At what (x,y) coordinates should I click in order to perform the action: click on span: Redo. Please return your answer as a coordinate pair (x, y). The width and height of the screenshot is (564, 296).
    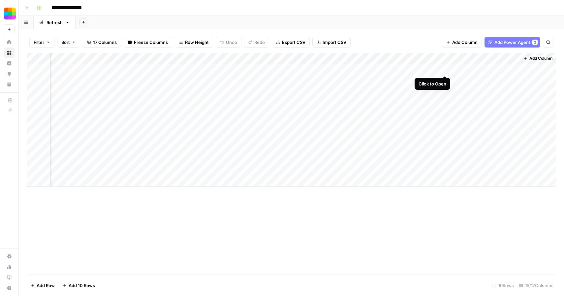
    Looking at the image, I should click on (259, 42).